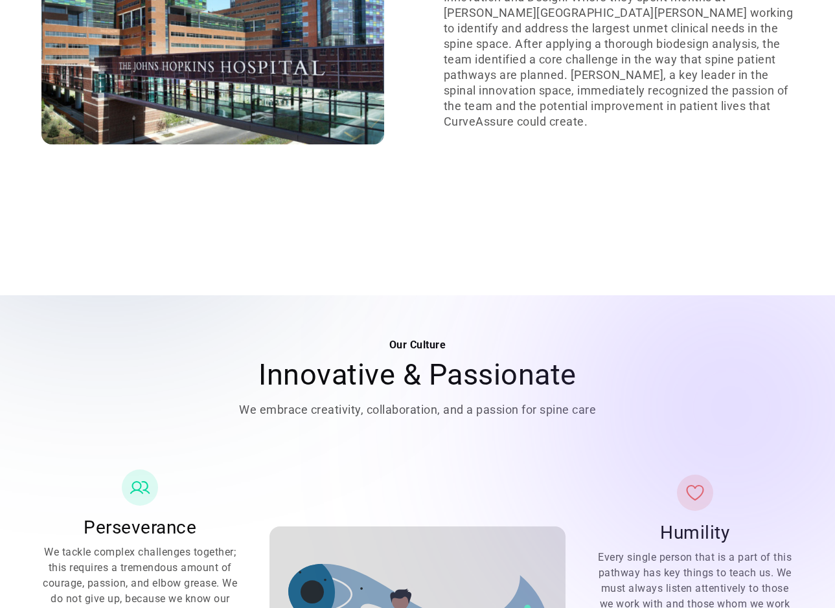  I want to click on div: Our Culture, so click(417, 345).